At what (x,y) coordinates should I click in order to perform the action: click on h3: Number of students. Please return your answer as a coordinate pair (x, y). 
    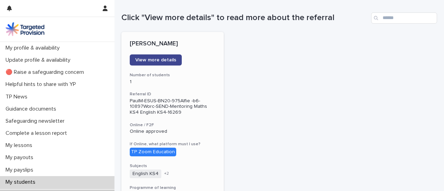
    Looking at the image, I should click on (172, 75).